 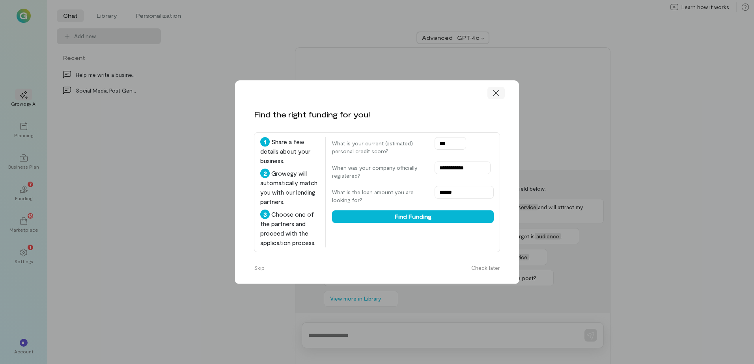 I want to click on div: 3, so click(x=265, y=214).